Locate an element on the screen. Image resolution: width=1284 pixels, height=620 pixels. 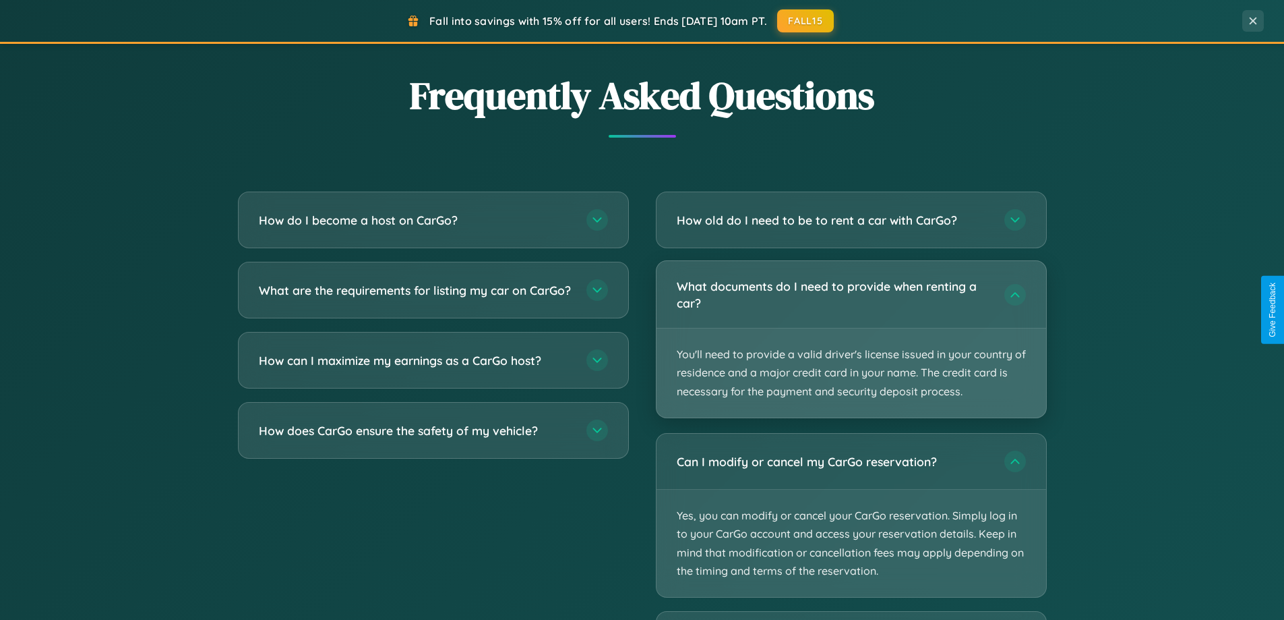
button: FALL15 is located at coordinates (806, 21).